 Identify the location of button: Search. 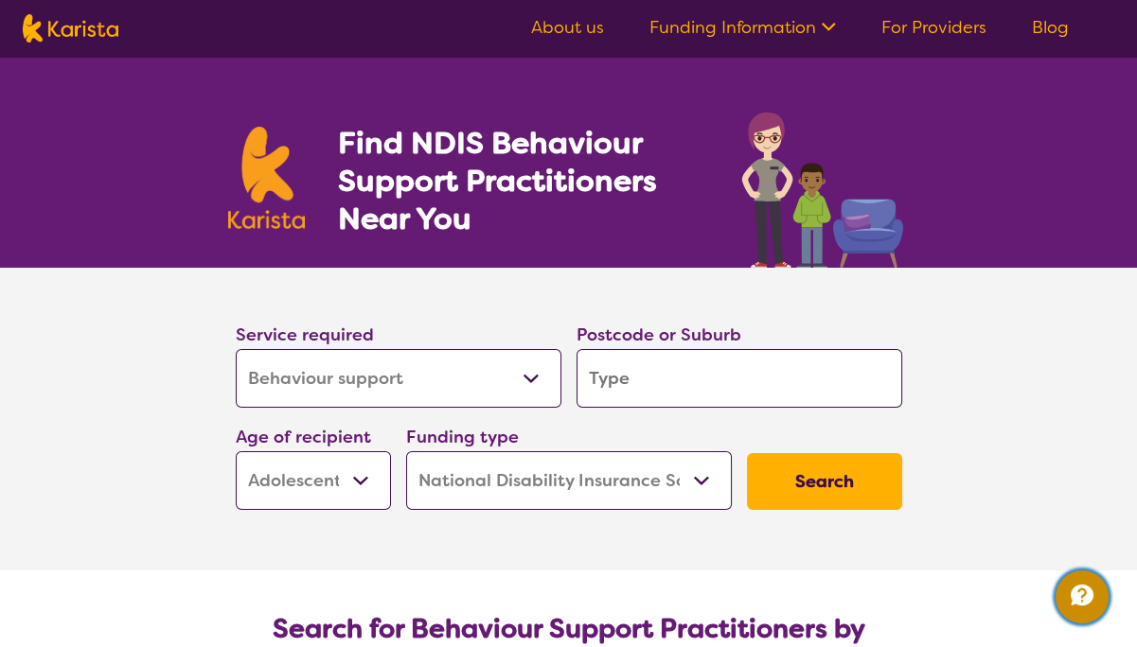
(824, 482).